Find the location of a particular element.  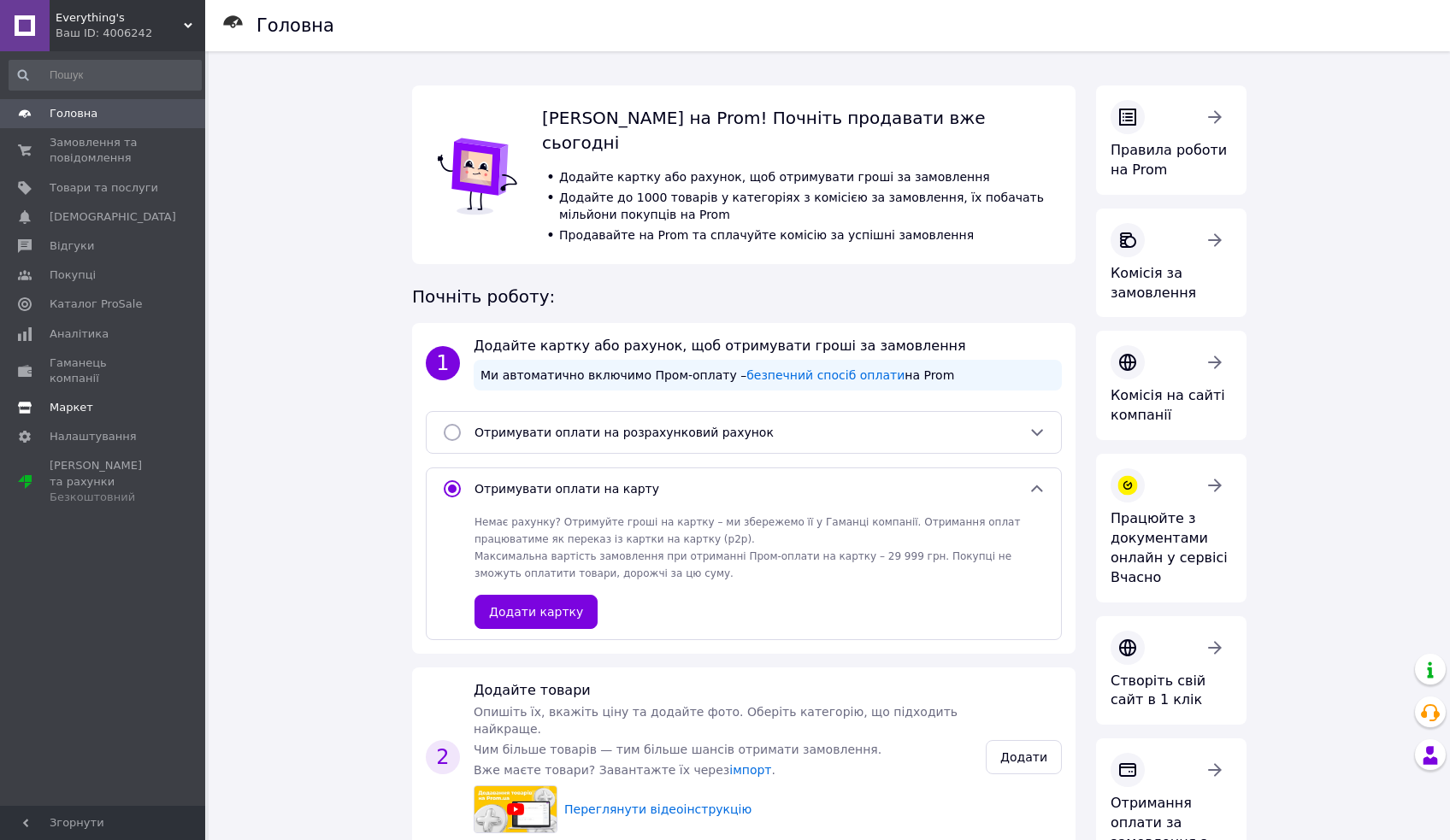

span: Покупці is located at coordinates (73, 275).